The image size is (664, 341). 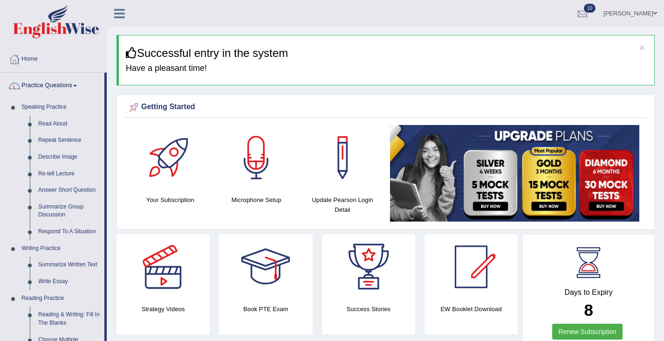 I want to click on a: Home, so click(x=54, y=58).